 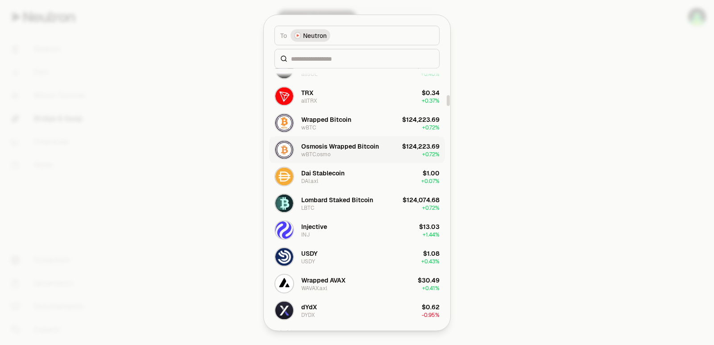 What do you see at coordinates (309, 74) in the screenshot?
I see `div: allSOL` at bounding box center [309, 74].